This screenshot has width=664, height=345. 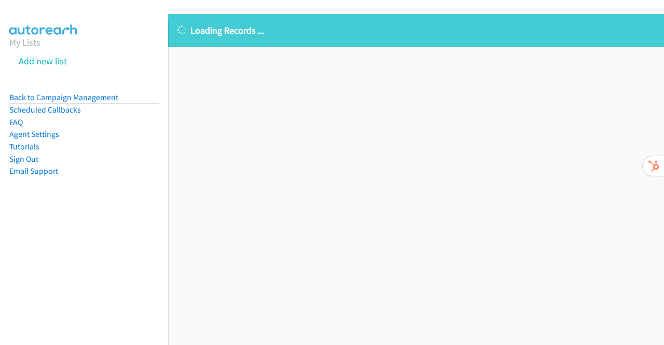 What do you see at coordinates (25, 42) in the screenshot?
I see `a: My Lists` at bounding box center [25, 42].